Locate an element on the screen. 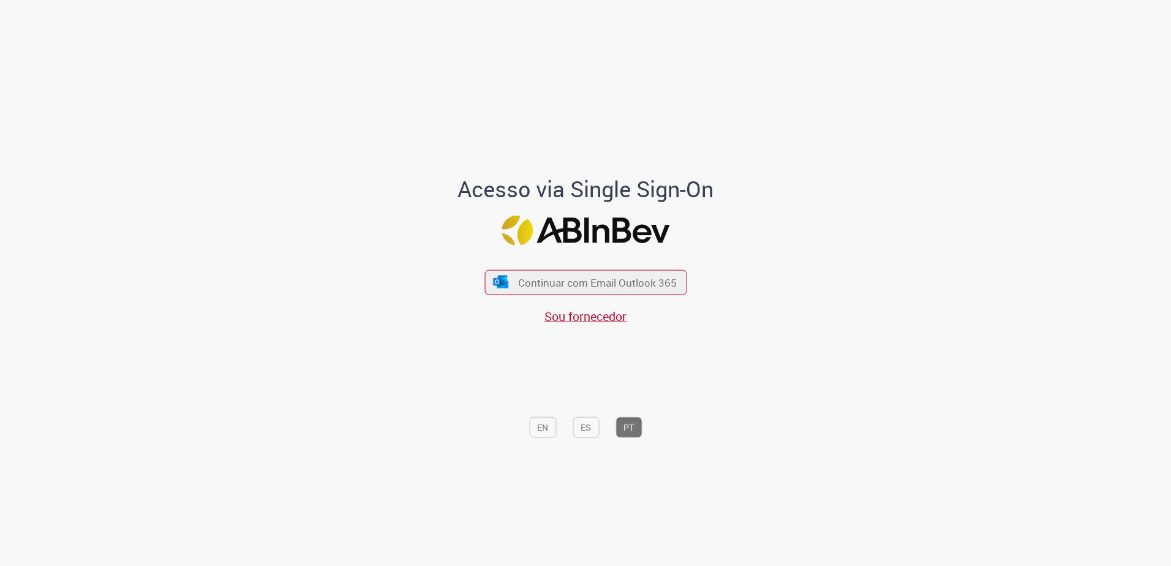 Image resolution: width=1171 pixels, height=566 pixels. button: EN is located at coordinates (543, 427).